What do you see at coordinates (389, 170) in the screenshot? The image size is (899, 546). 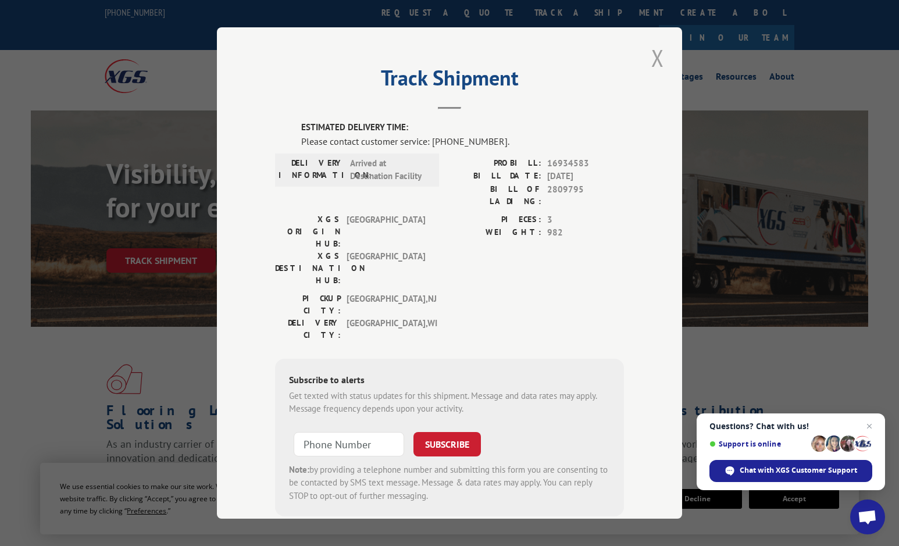 I see `span: Arrived at Destination Facility` at bounding box center [389, 170].